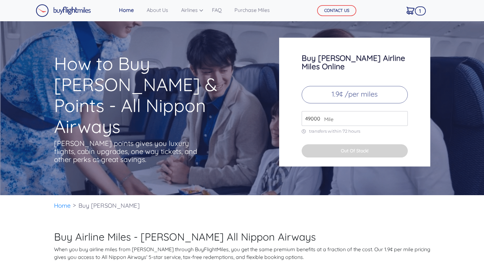 The image size is (484, 276). What do you see at coordinates (63, 11) in the screenshot?
I see `img: Buy Flight Miles Logo` at bounding box center [63, 11].